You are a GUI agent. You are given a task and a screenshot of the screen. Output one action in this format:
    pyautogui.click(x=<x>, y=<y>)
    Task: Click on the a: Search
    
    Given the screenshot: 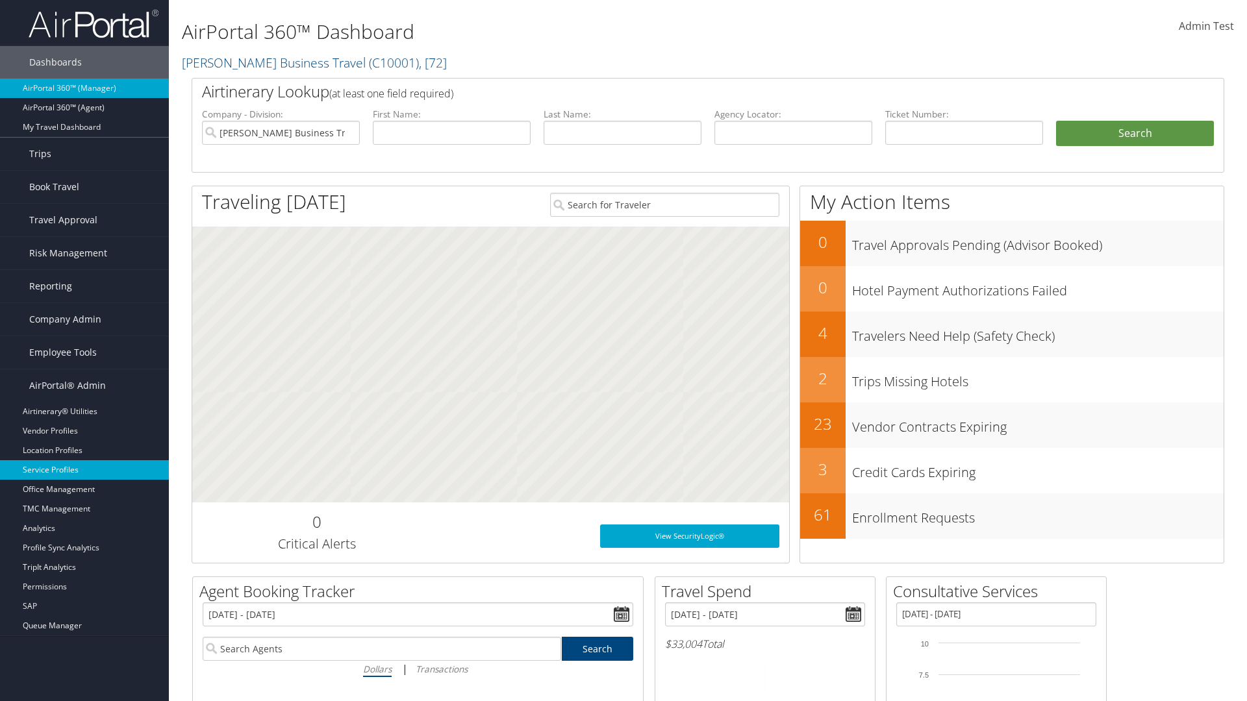 What is the action you would take?
    pyautogui.click(x=597, y=649)
    